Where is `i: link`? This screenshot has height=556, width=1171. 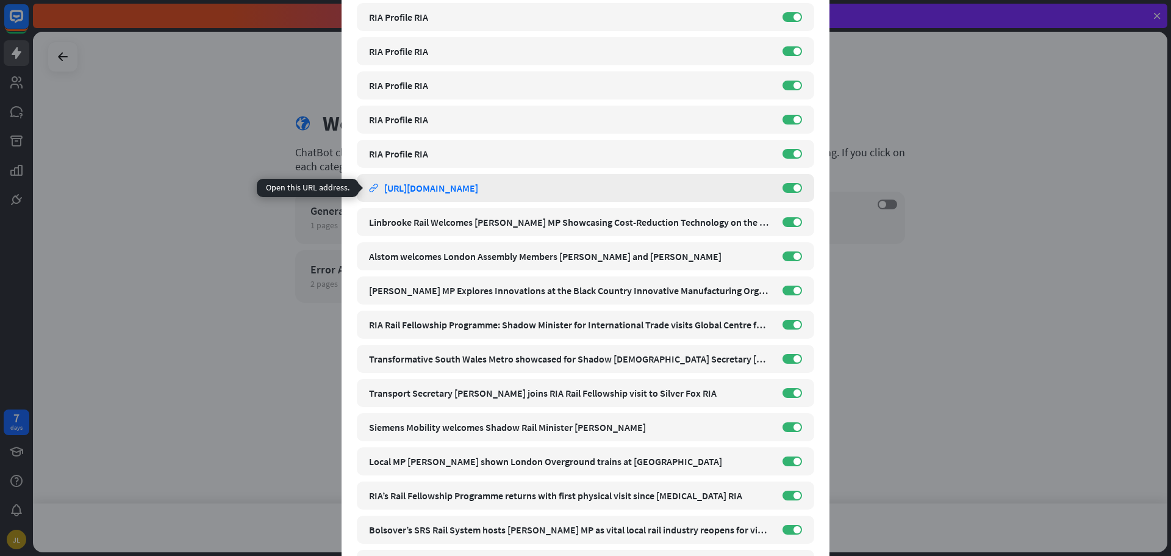 i: link is located at coordinates (373, 188).